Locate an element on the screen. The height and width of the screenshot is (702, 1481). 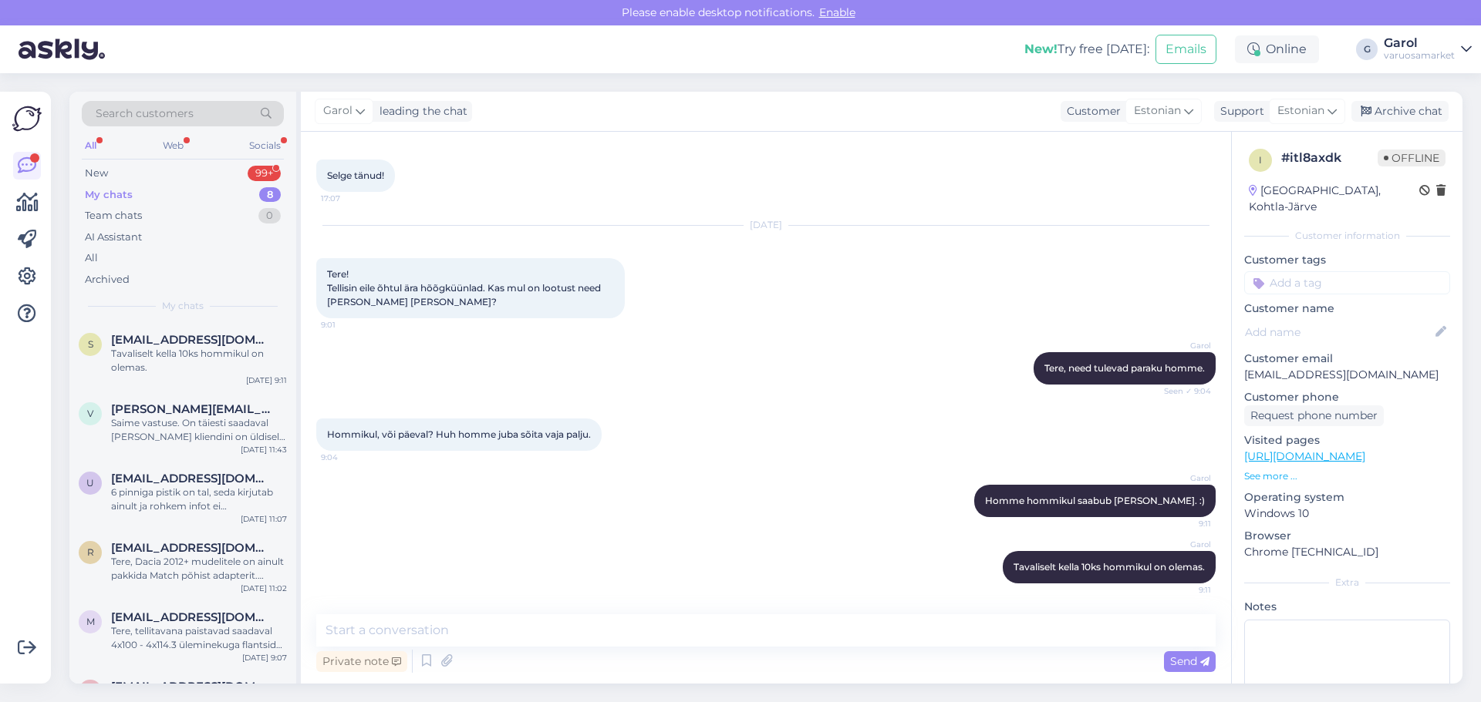
div: G is located at coordinates (1366, 49).